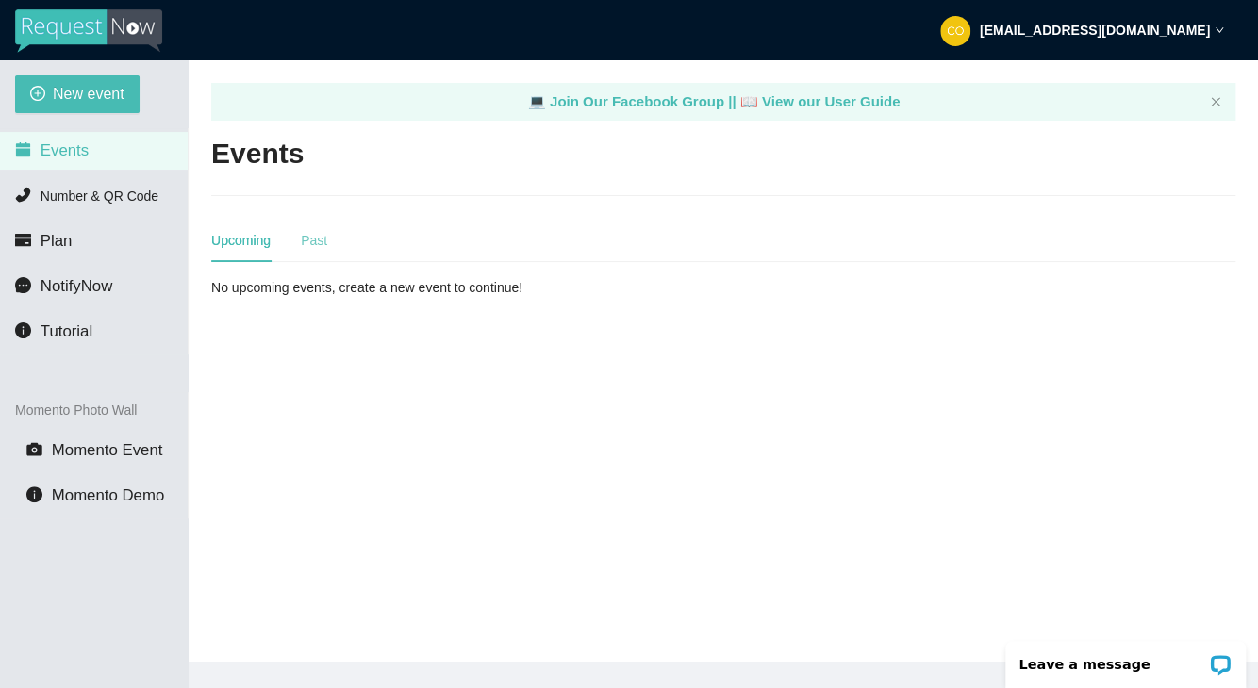 The image size is (1258, 688). Describe the element at coordinates (38, 94) in the screenshot. I see `span: plus-circle` at that location.